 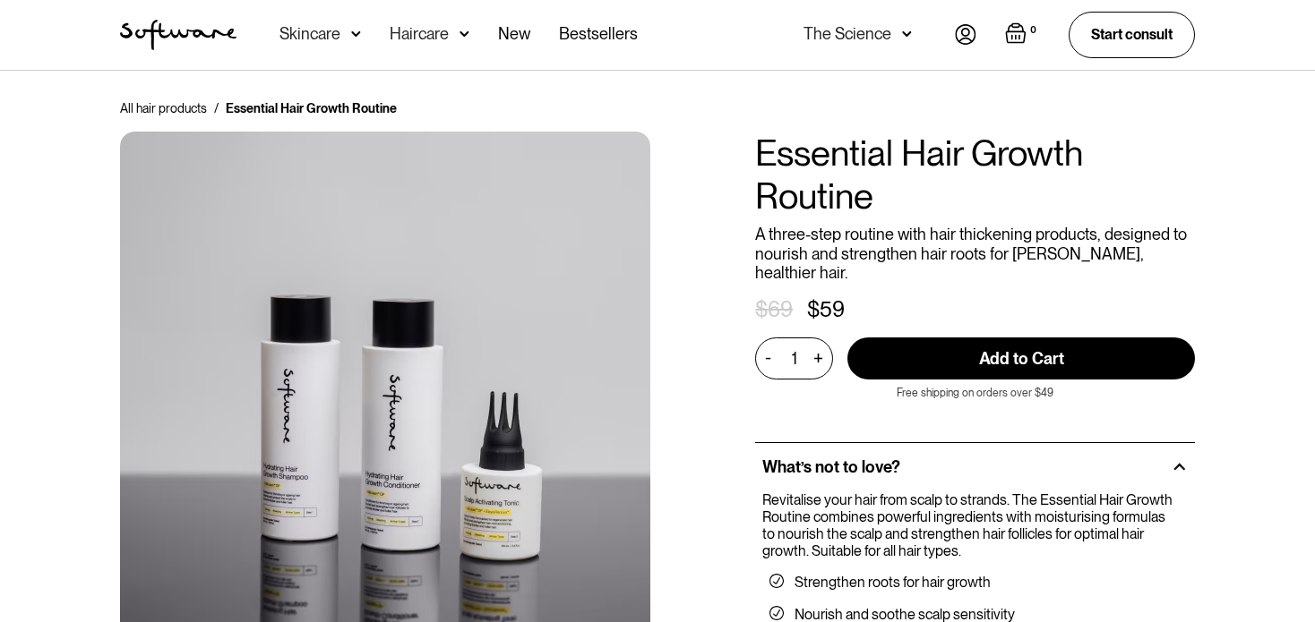 I want to click on div: Haircare, so click(x=419, y=34).